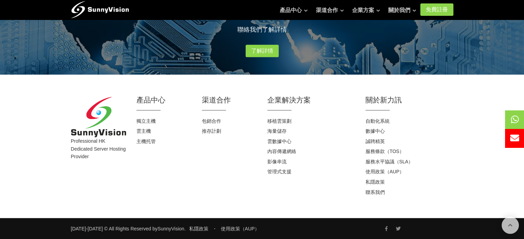 This screenshot has width=524, height=239. I want to click on a: 海量儲存, so click(277, 131).